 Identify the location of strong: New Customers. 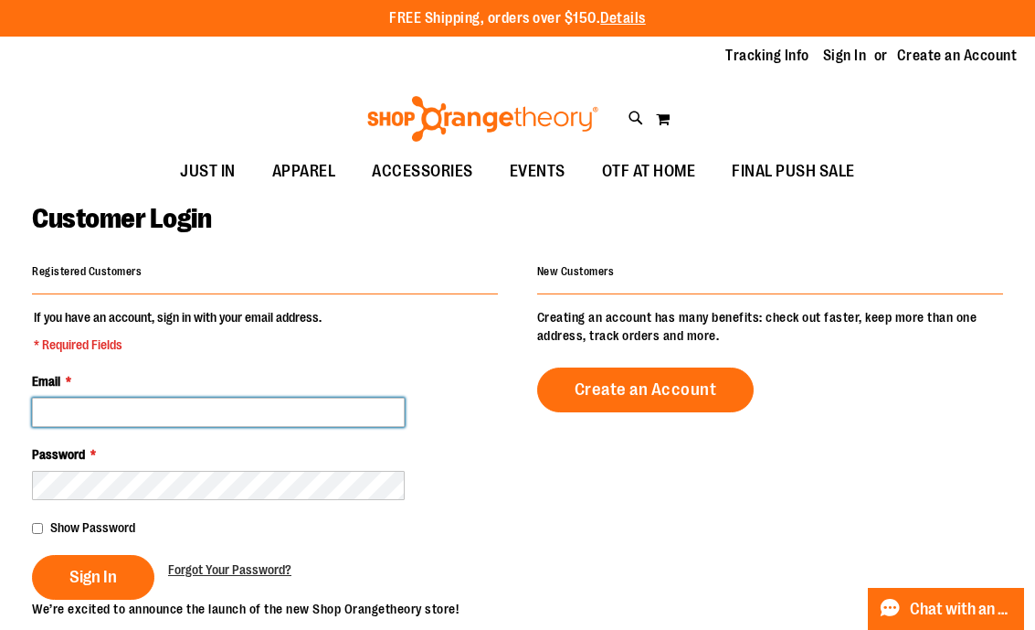
(576, 271).